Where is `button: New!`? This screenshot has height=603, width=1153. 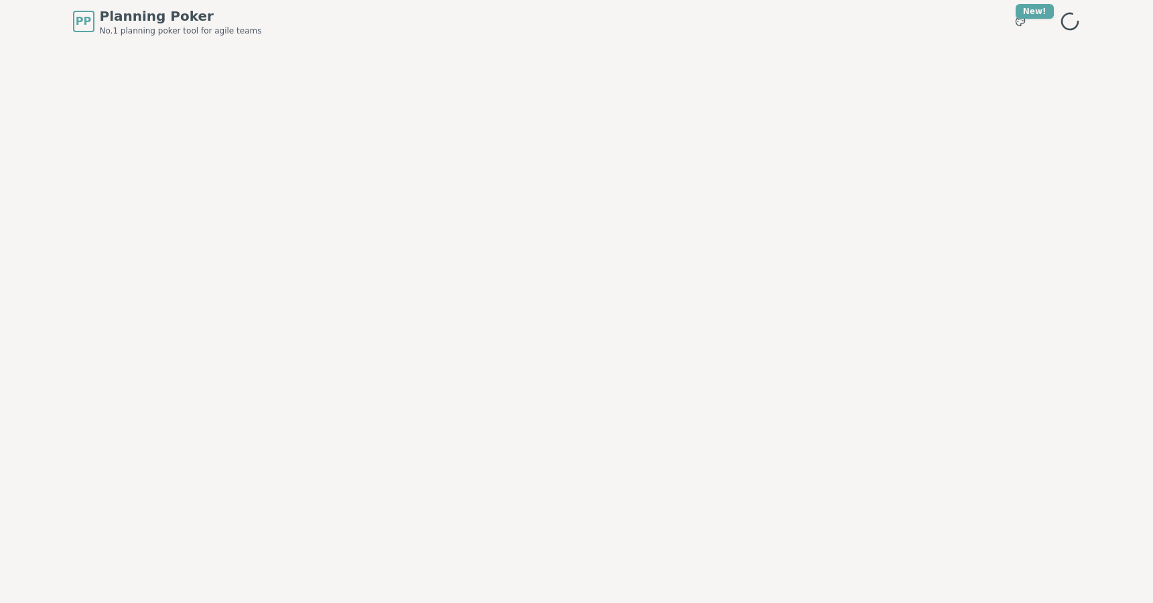
button: New! is located at coordinates (1021, 21).